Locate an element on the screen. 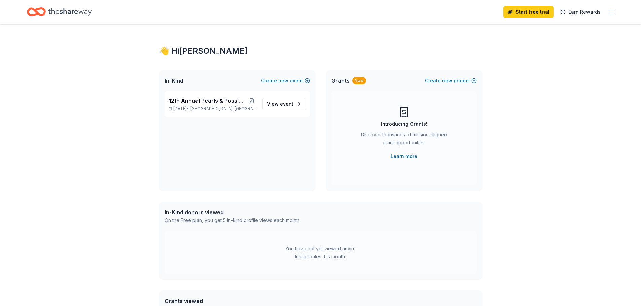  a: Earn Rewards is located at coordinates (580, 12).